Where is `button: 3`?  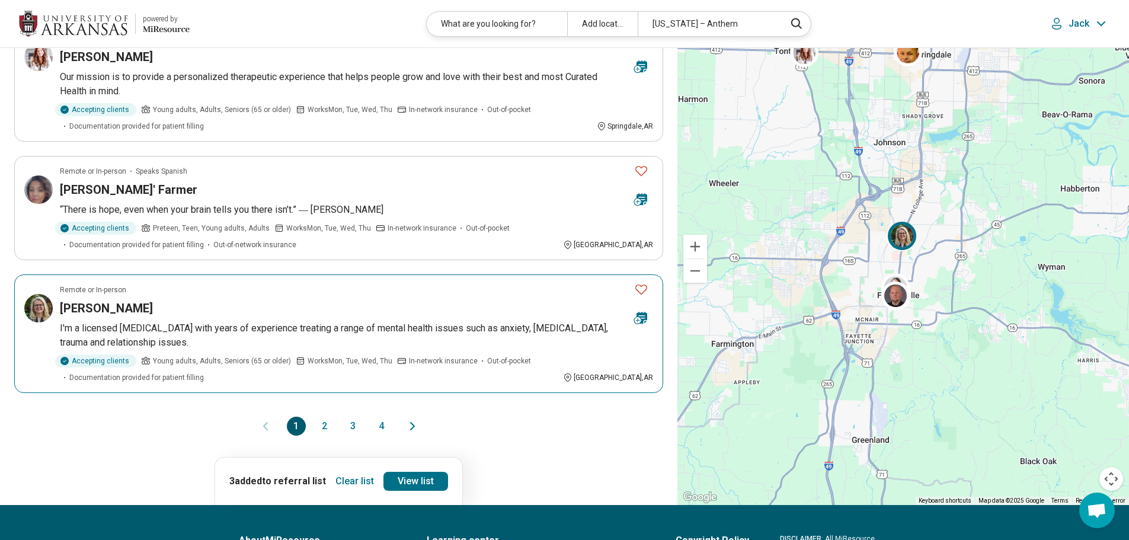 button: 3 is located at coordinates (353, 426).